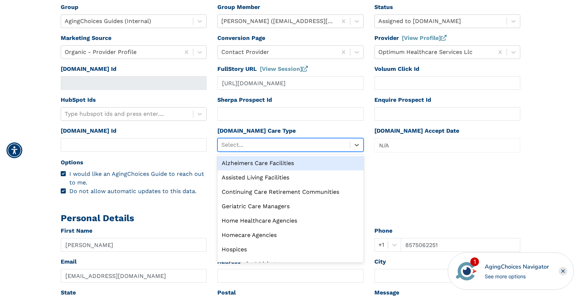 The image size is (581, 297). What do you see at coordinates (410, 38) in the screenshot?
I see `label: Provider` at bounding box center [410, 38].